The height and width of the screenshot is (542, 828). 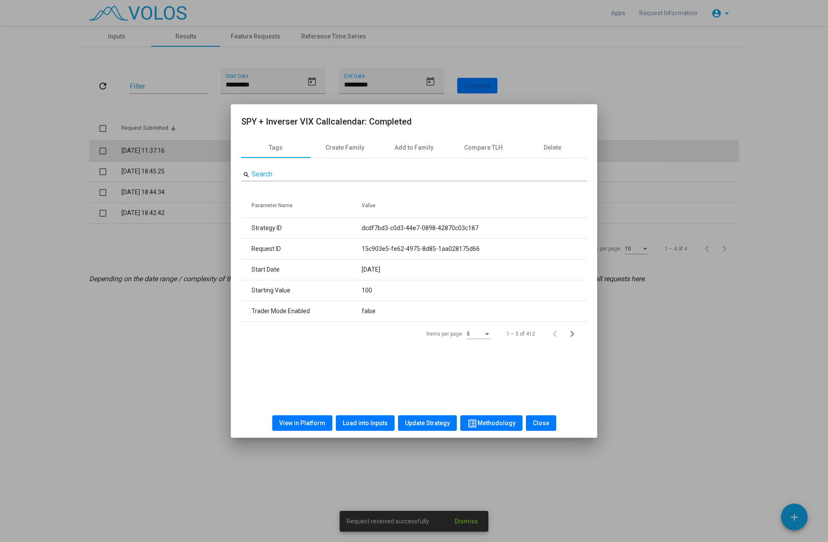 I want to click on button: Close, so click(x=541, y=423).